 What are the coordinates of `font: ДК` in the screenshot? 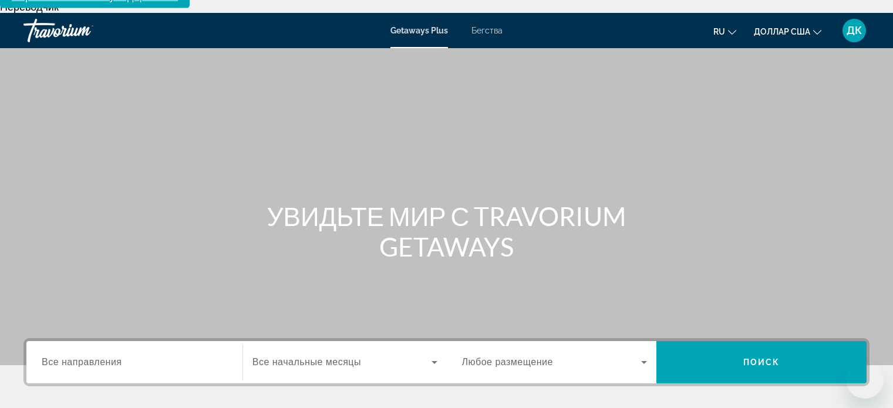 It's located at (855, 30).